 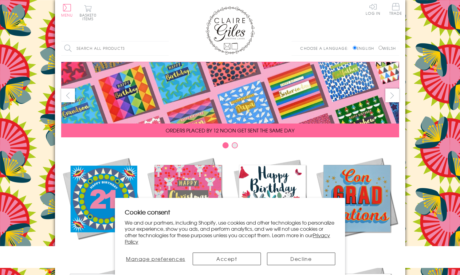 I want to click on a: New Releases, so click(x=103, y=204).